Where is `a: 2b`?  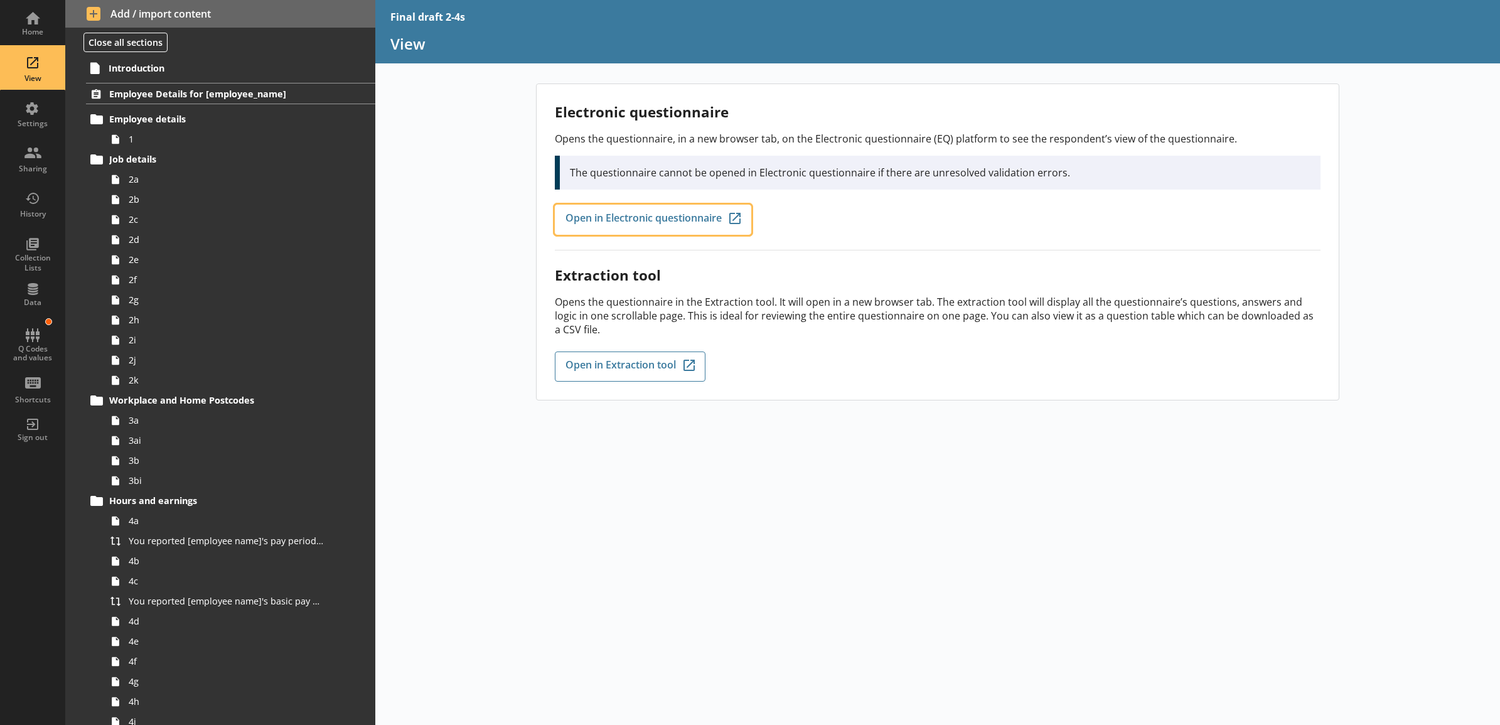
a: 2b is located at coordinates (240, 200).